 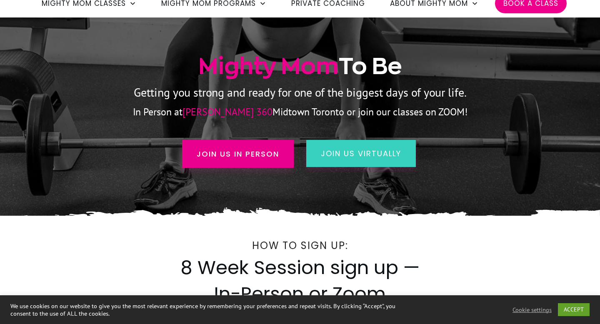 What do you see at coordinates (361, 153) in the screenshot?
I see `a: join us virtually` at bounding box center [361, 153].